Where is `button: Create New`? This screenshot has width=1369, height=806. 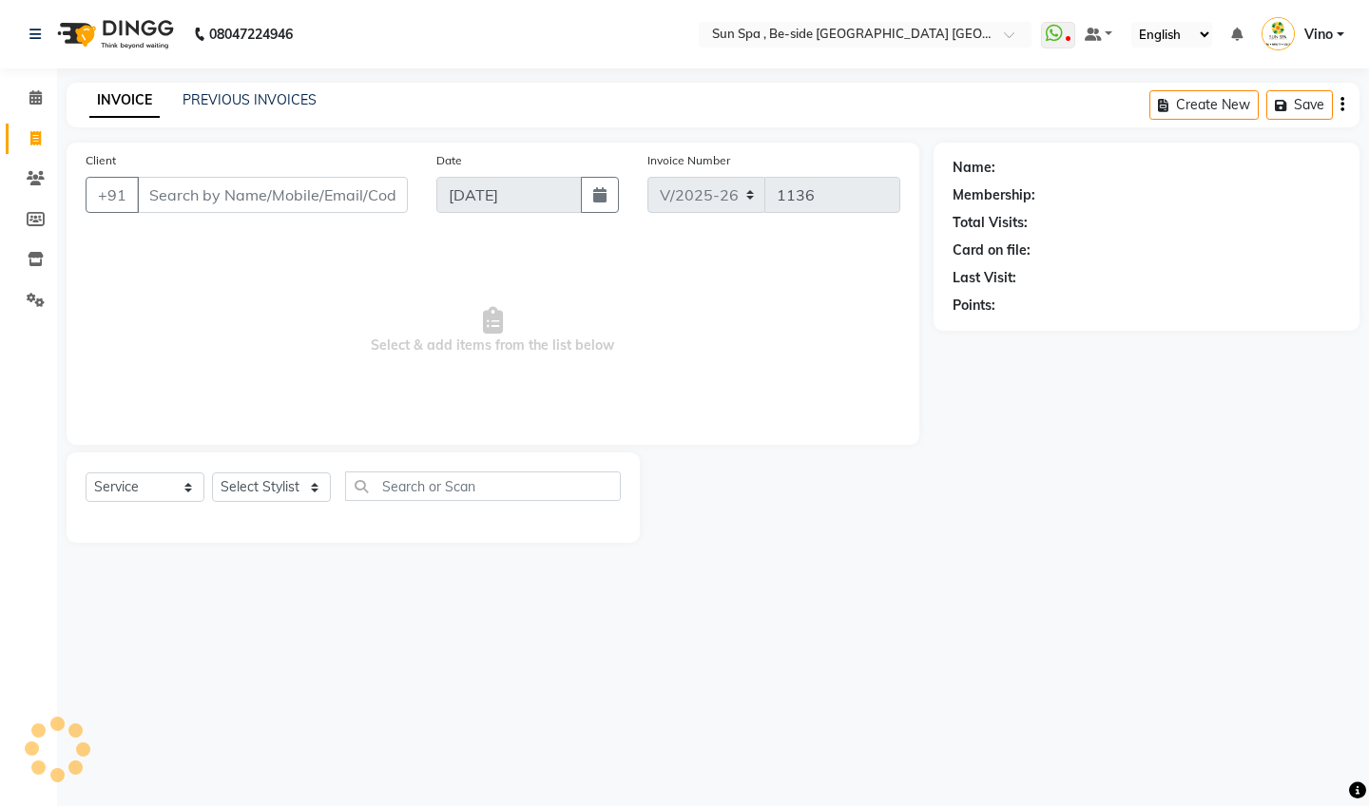
button: Create New is located at coordinates (1203, 105).